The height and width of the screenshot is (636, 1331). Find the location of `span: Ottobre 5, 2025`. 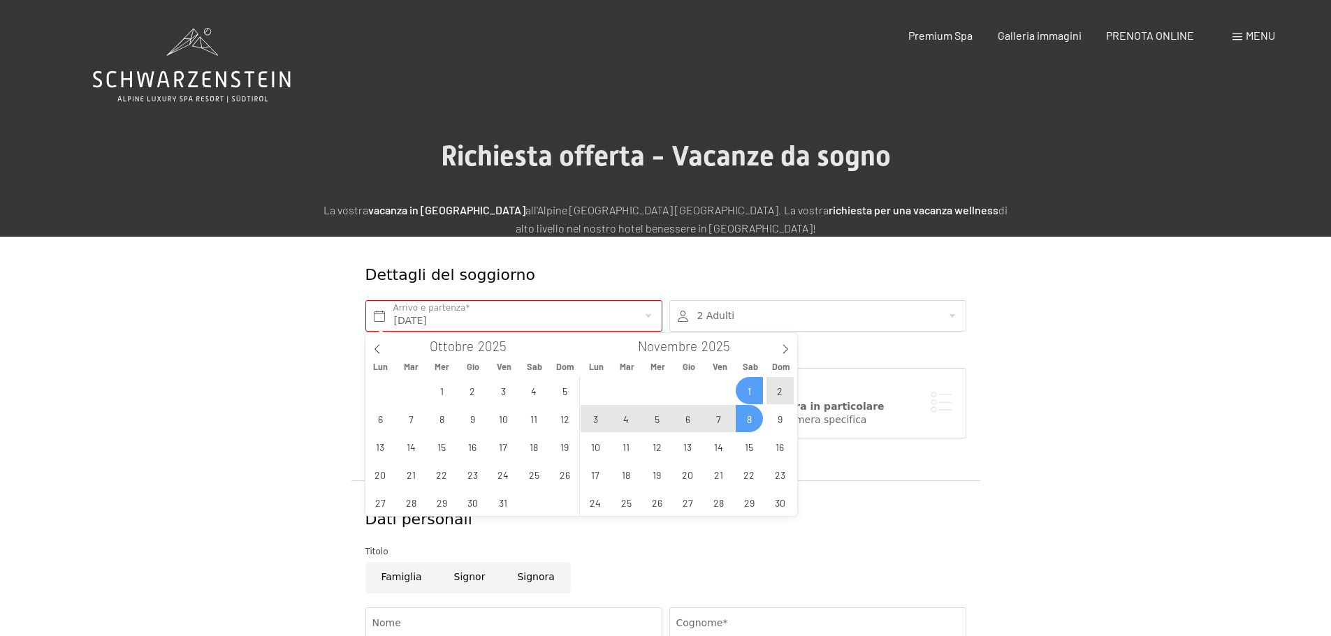

span: Ottobre 5, 2025 is located at coordinates (564, 391).